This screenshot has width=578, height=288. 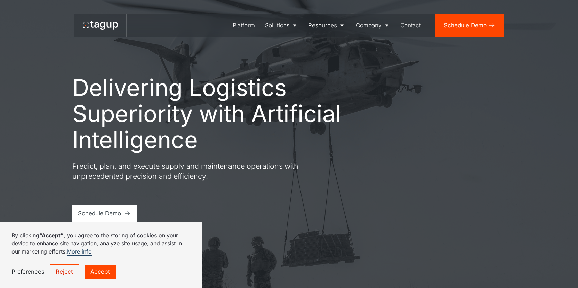 What do you see at coordinates (373, 25) in the screenshot?
I see `a: Company` at bounding box center [373, 25].